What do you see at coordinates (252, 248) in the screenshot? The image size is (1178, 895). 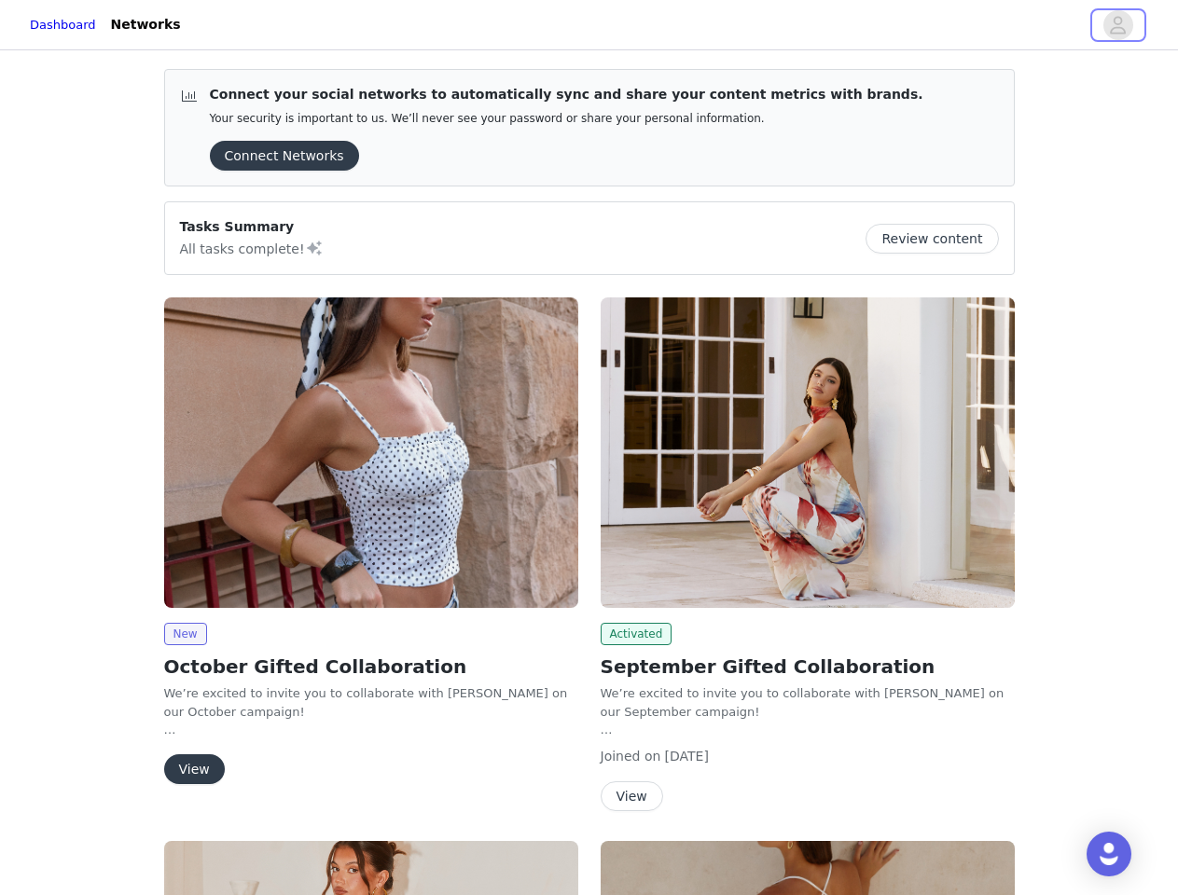 I see `p: All tasks complete!` at bounding box center [252, 248].